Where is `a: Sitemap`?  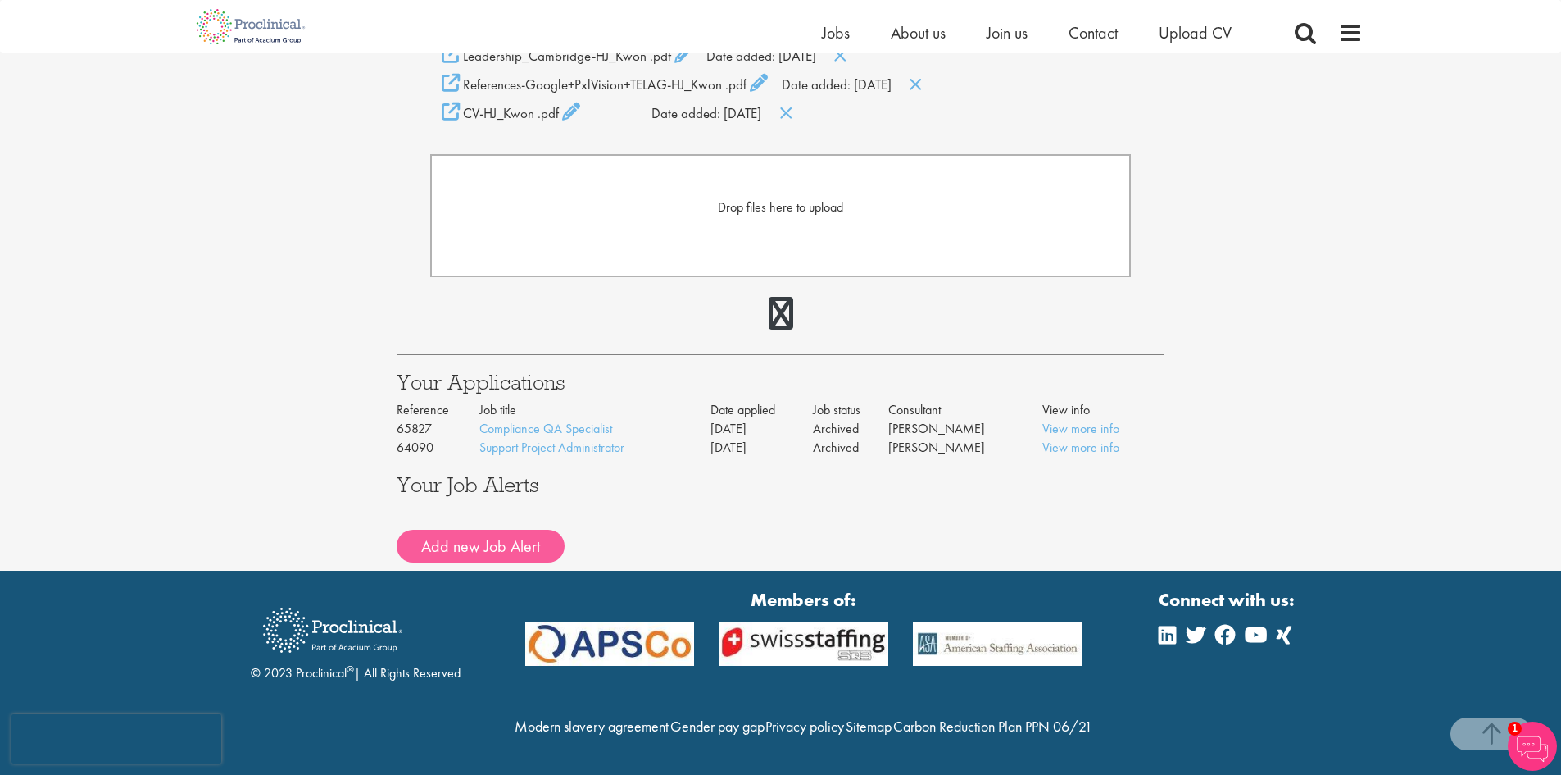
a: Sitemap is located at coordinates (869, 725).